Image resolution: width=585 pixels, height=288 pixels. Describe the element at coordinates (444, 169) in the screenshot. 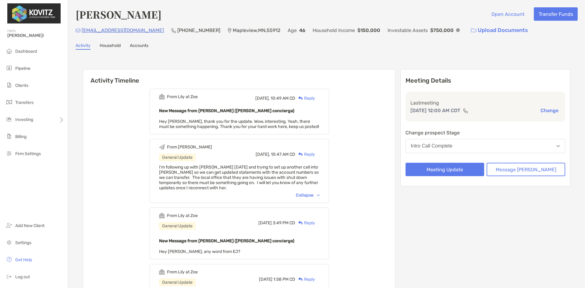

I see `button: Meeting Update` at that location.